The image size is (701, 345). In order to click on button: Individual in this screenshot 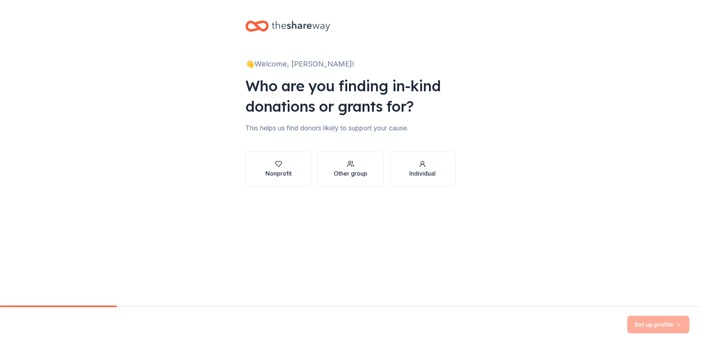, I will do `click(422, 169)`.